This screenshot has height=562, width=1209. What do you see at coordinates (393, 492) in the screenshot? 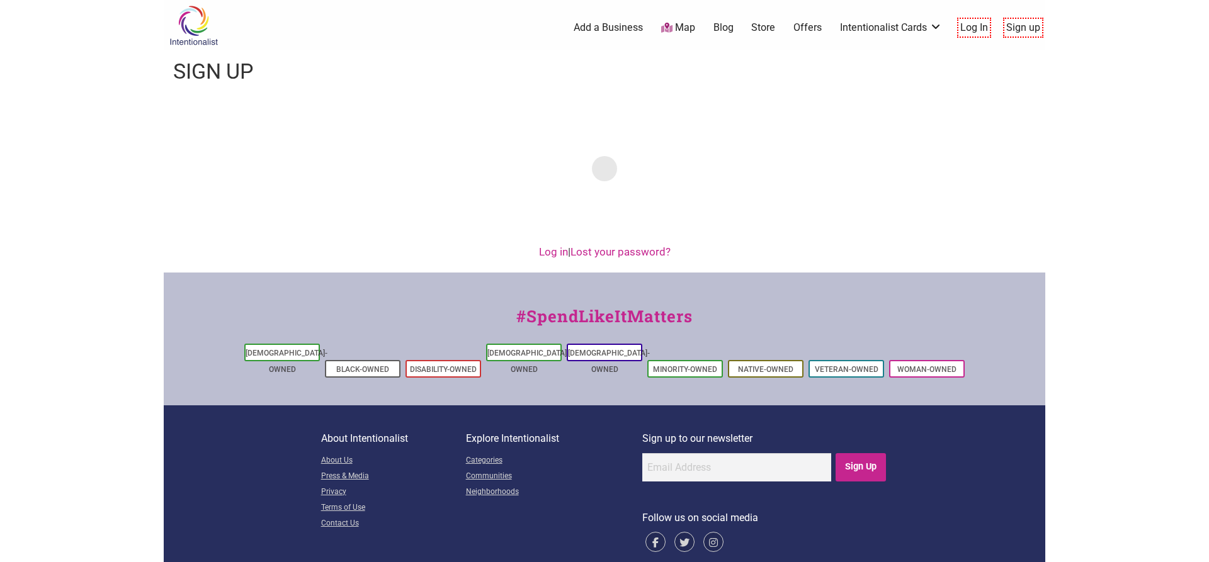
I see `a: Privacy` at bounding box center [393, 492].